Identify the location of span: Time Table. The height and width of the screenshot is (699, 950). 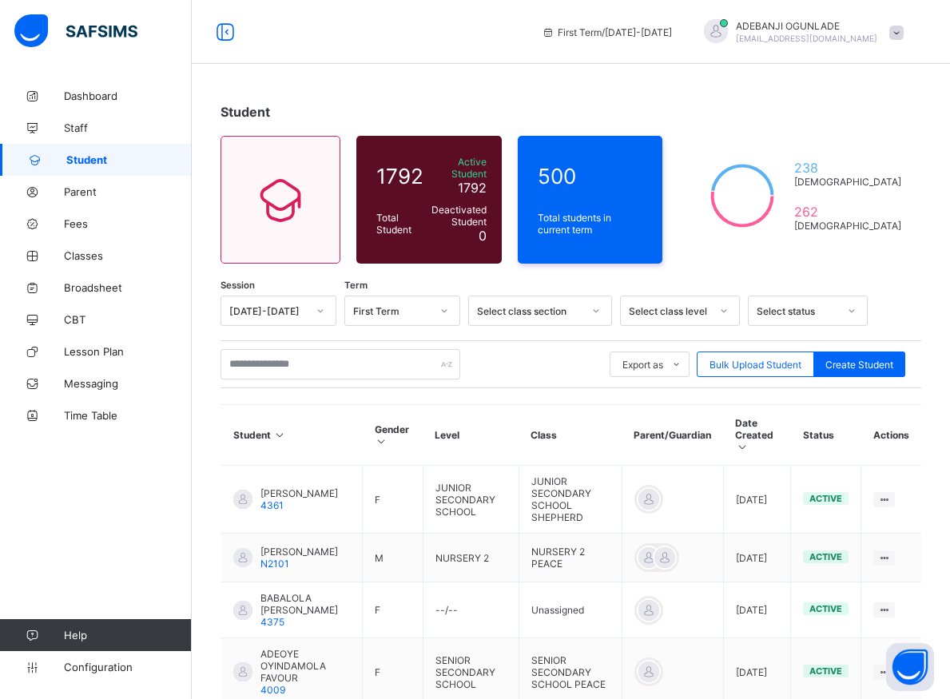
(128, 416).